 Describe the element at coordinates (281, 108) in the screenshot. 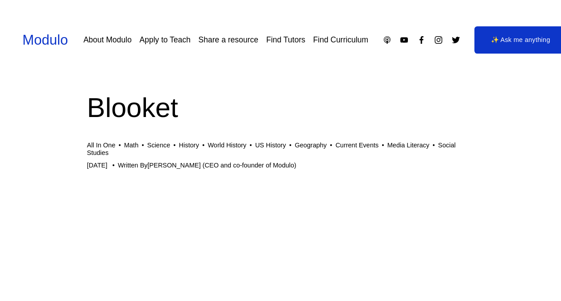

I see `h1: Blooket` at that location.